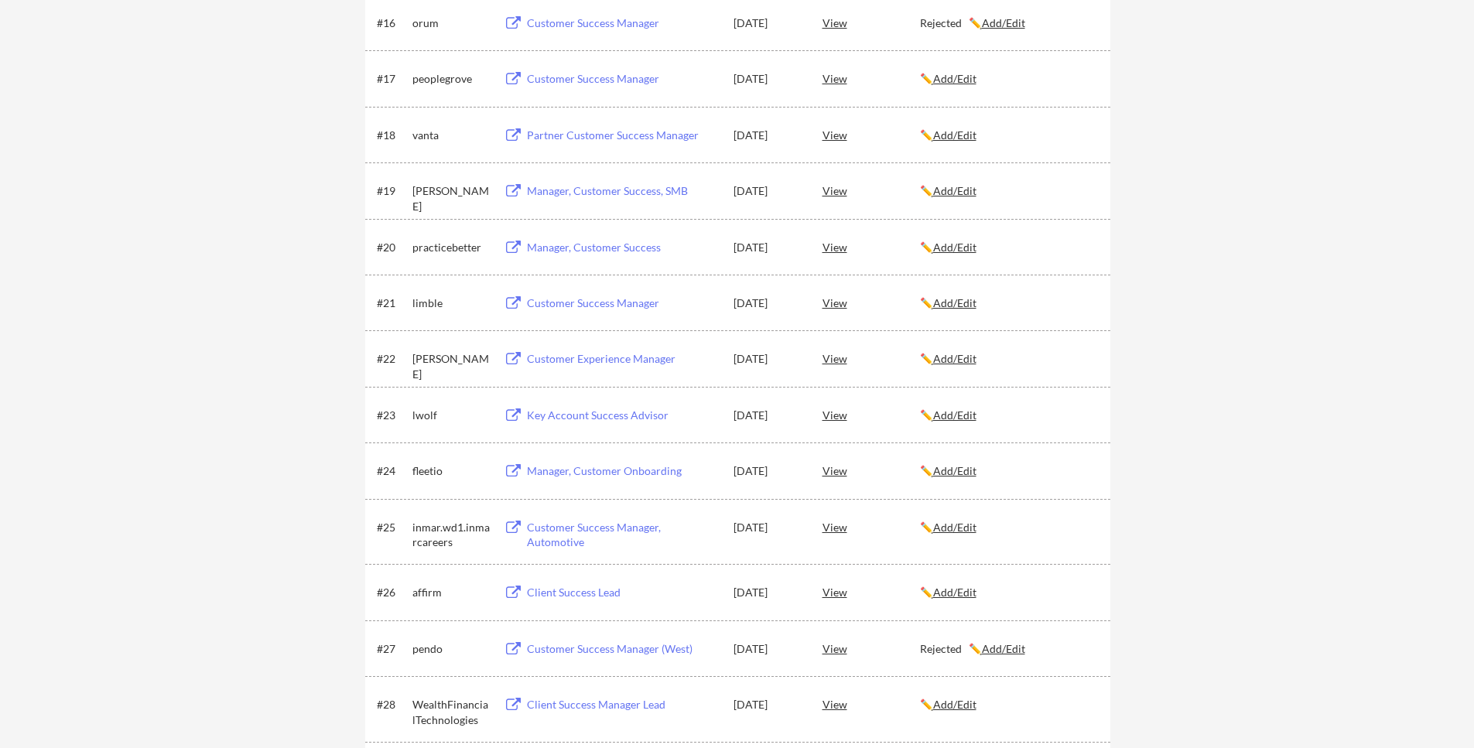 Image resolution: width=1474 pixels, height=748 pixels. What do you see at coordinates (623, 135) in the screenshot?
I see `div: Partner Customer Success Manager` at bounding box center [623, 135].